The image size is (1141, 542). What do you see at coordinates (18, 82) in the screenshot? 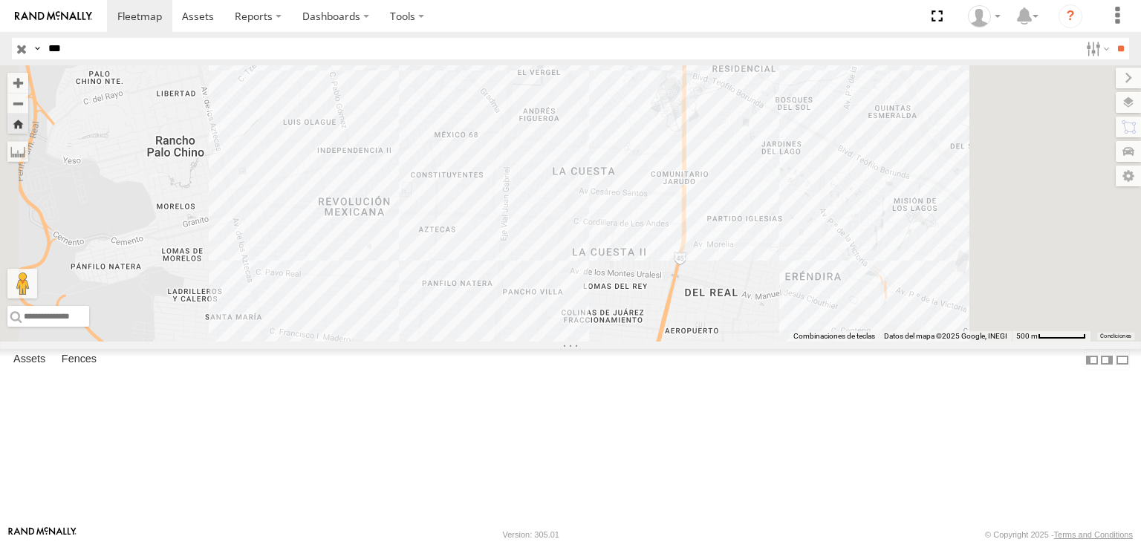
I see `button: Zoom in` at bounding box center [18, 82].